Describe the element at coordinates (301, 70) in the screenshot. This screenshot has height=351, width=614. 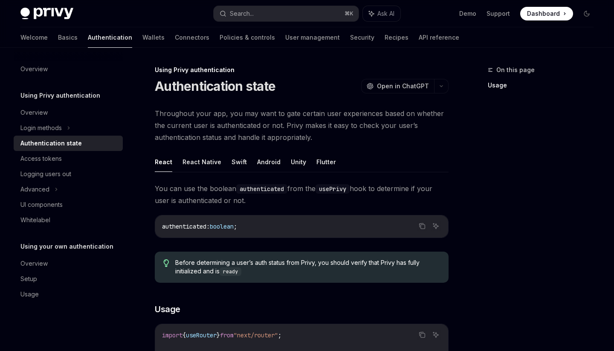
I see `div: Using Privy authentication` at that location.